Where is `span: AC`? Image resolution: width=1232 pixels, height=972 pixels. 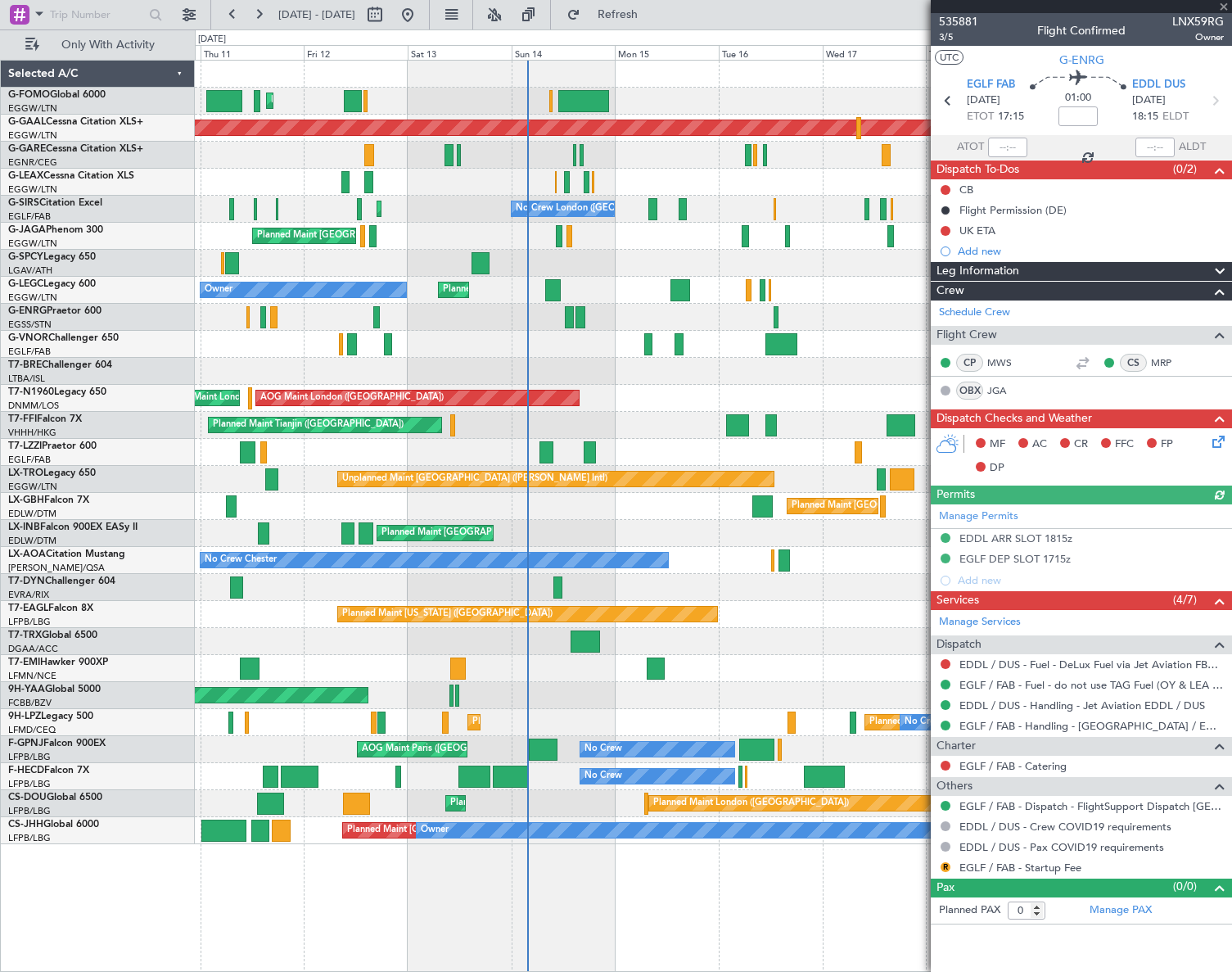 span: AC is located at coordinates (1040, 444).